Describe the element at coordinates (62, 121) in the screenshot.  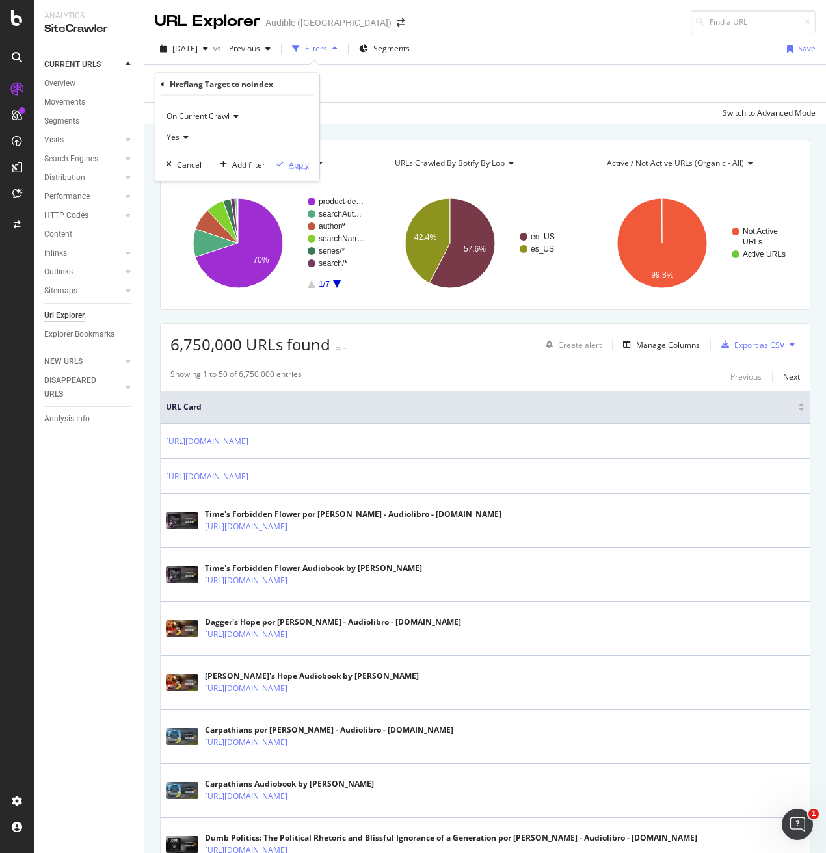
I see `div: Segments` at that location.